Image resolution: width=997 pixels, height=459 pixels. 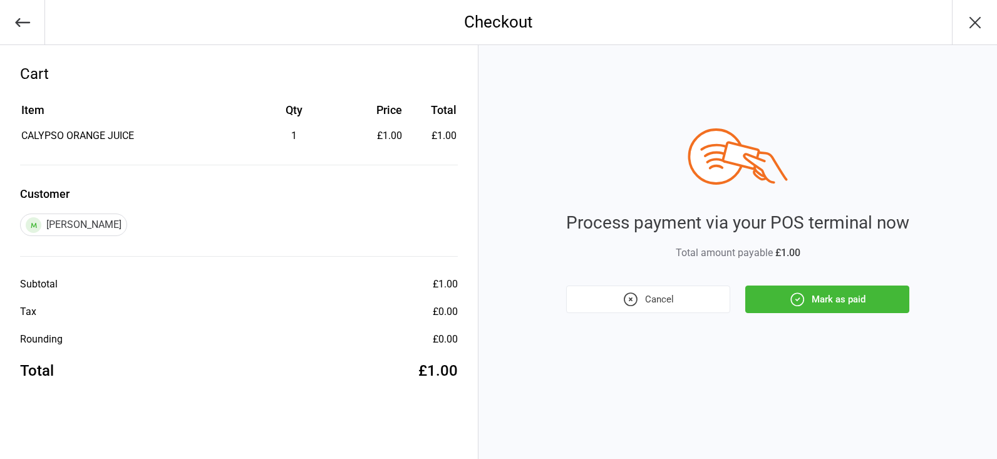 I want to click on div: Total, so click(x=37, y=371).